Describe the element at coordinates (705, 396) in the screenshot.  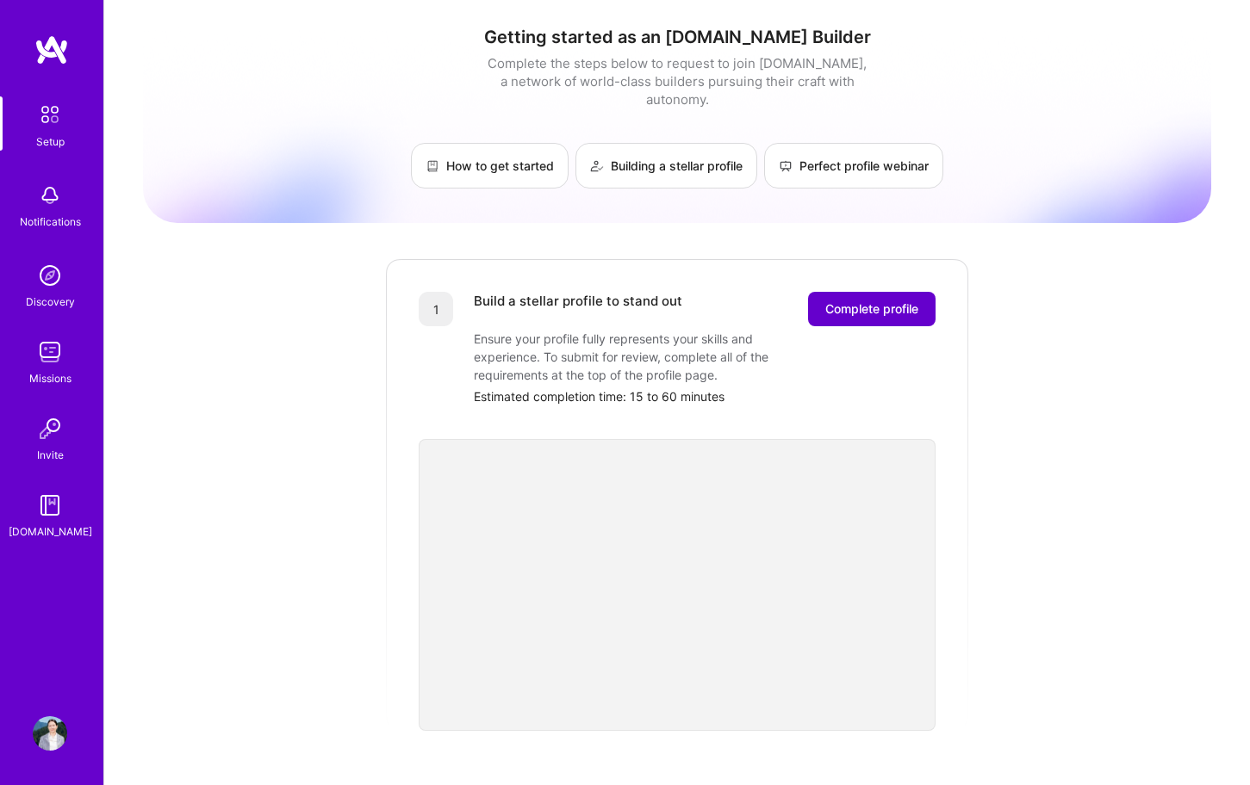
I see `div: Estimated completion time: 15 to 60 minutes` at that location.